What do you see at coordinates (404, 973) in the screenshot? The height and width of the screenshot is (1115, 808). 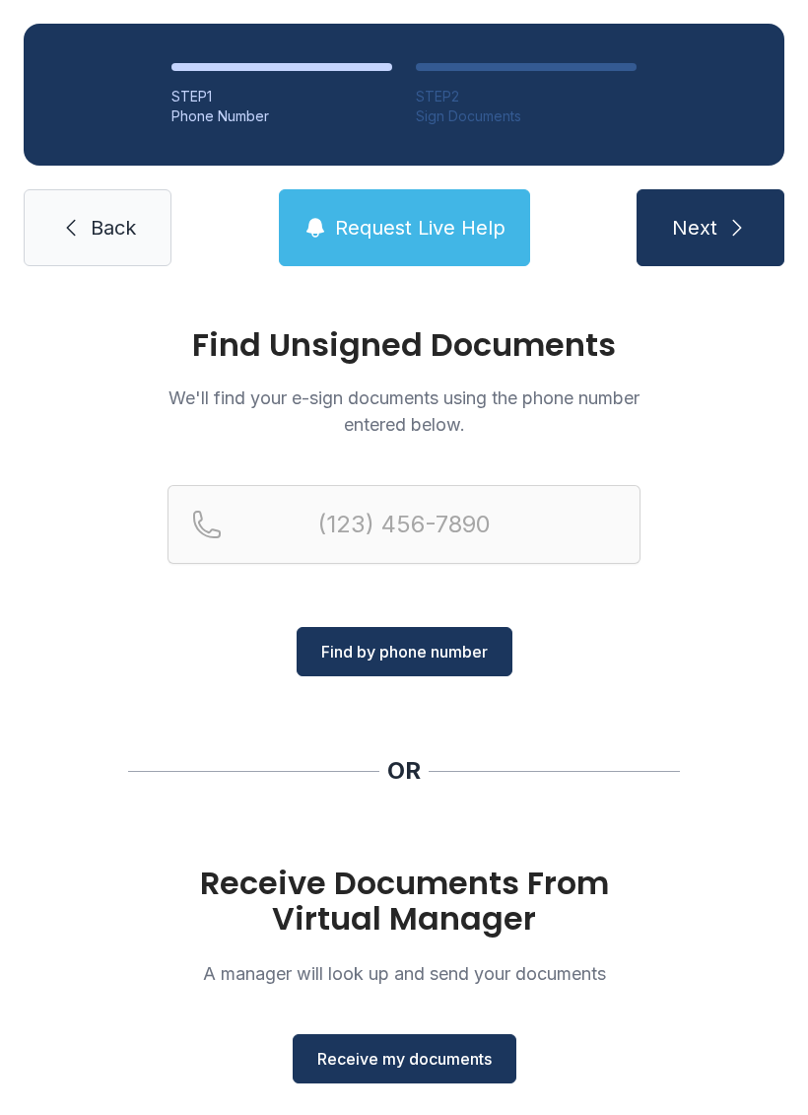 I see `p: A manager will look up and send your documents` at bounding box center [404, 973].